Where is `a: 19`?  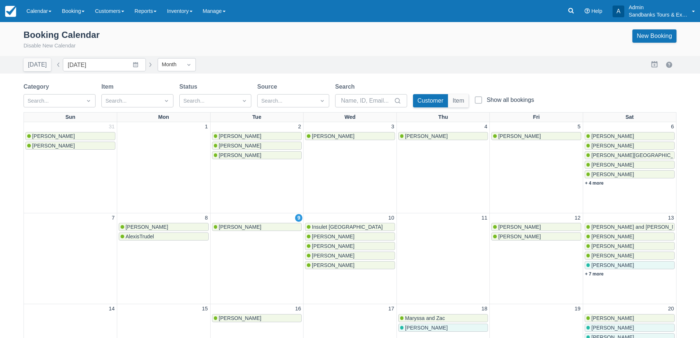
a: 19 is located at coordinates (578, 309).